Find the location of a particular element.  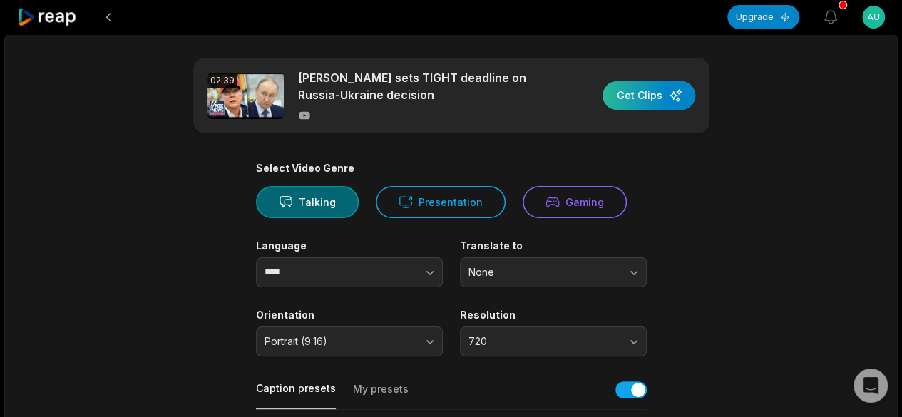

button: None is located at coordinates (554, 273).